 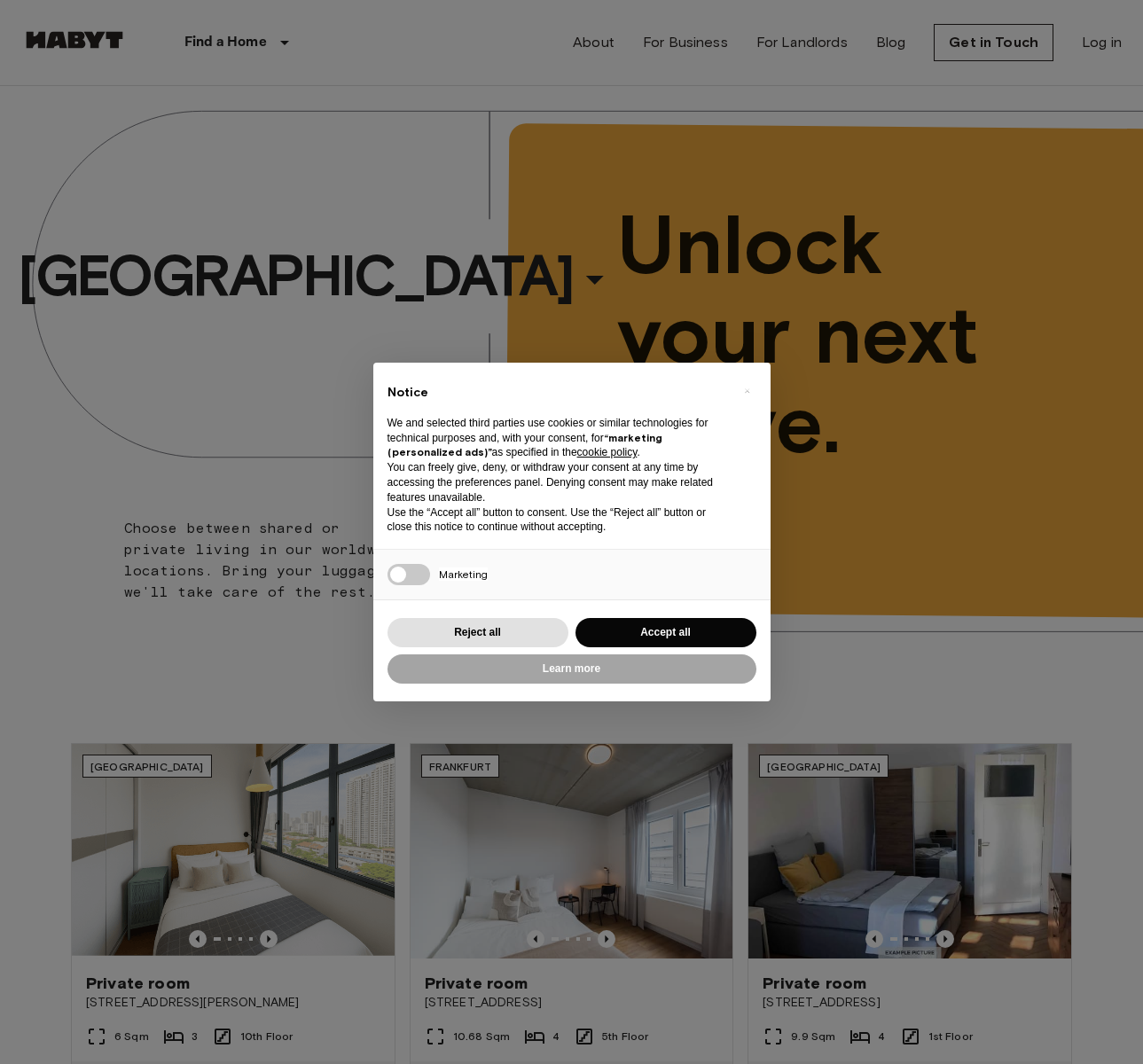 I want to click on button: Close this notice, so click(x=747, y=391).